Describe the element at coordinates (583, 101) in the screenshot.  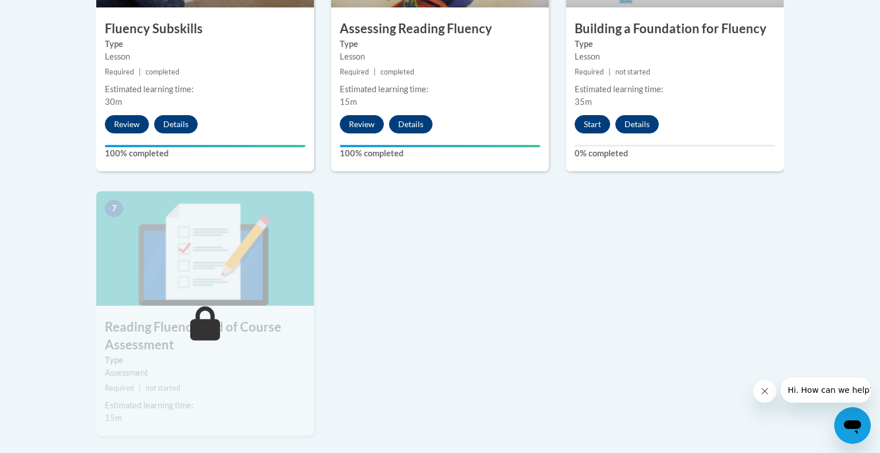
I see `span: 35m` at that location.